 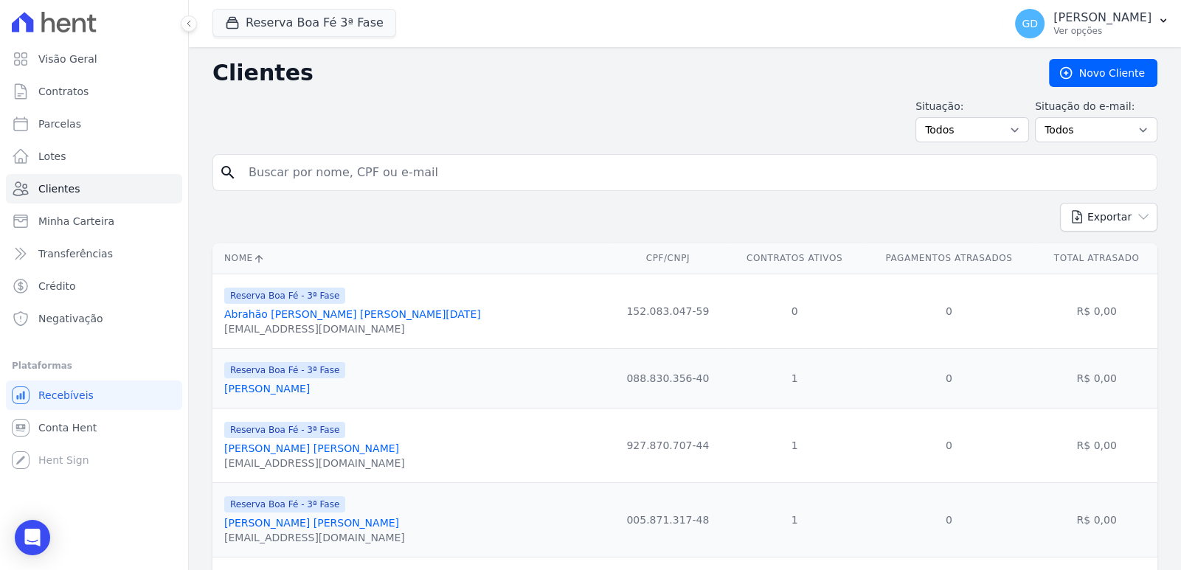 What do you see at coordinates (32, 538) in the screenshot?
I see `div: Open Intercom Messenger` at bounding box center [32, 538].